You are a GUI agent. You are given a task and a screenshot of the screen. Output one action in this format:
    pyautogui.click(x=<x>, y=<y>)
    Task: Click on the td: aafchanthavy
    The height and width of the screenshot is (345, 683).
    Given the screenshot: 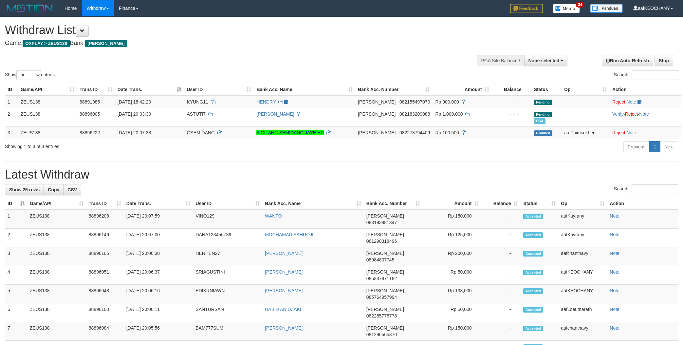 What is the action you would take?
    pyautogui.click(x=583, y=257)
    